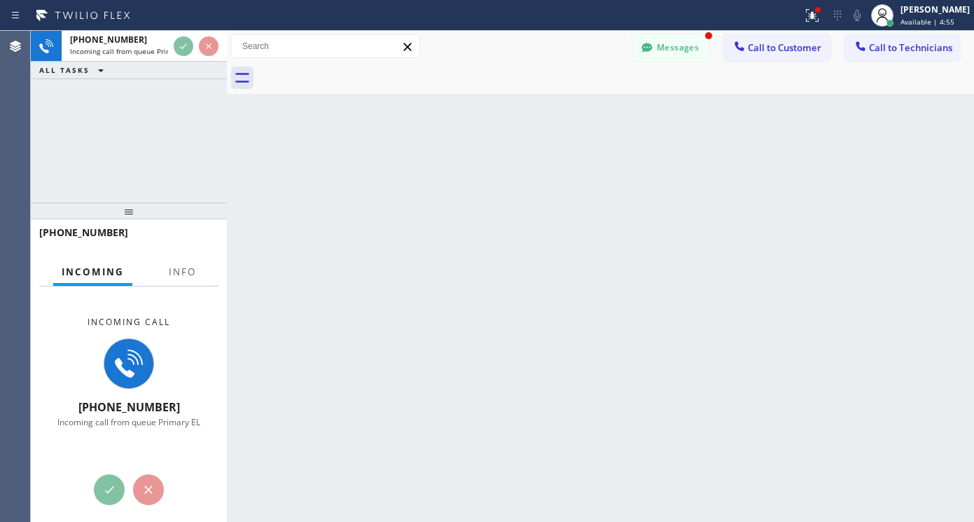 This screenshot has width=974, height=522. I want to click on button: ALL TASKS, so click(74, 70).